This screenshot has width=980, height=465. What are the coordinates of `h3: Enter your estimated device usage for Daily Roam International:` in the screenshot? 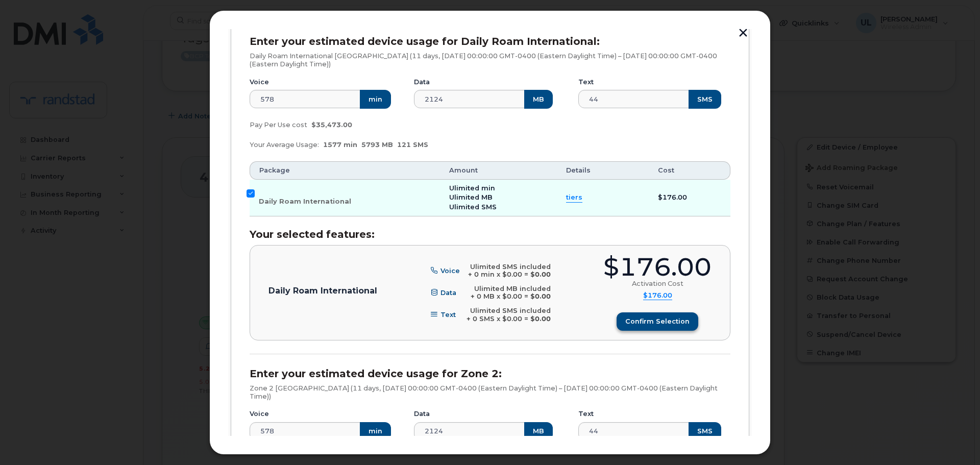 It's located at (490, 41).